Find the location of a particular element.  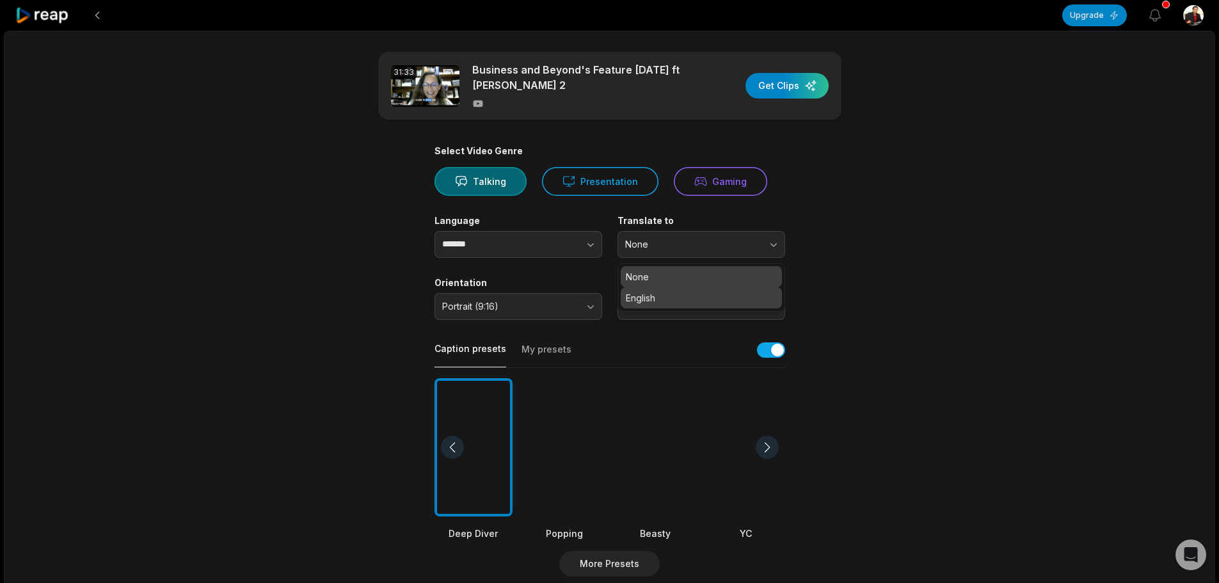

div: Popping is located at coordinates (564, 533).